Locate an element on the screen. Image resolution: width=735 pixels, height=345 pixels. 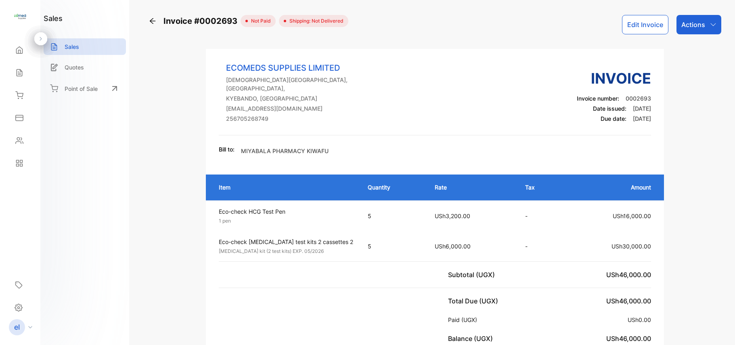
span: Due date: is located at coordinates (614, 118).